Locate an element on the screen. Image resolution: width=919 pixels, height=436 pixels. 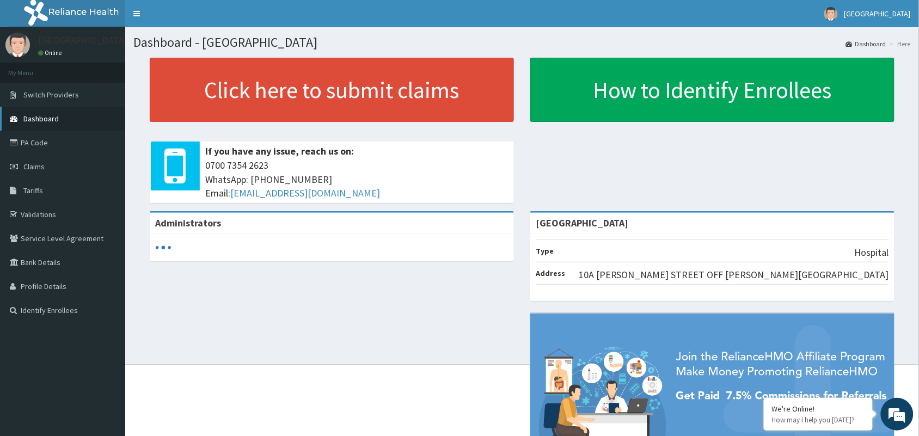
span: Claims is located at coordinates (34, 167).